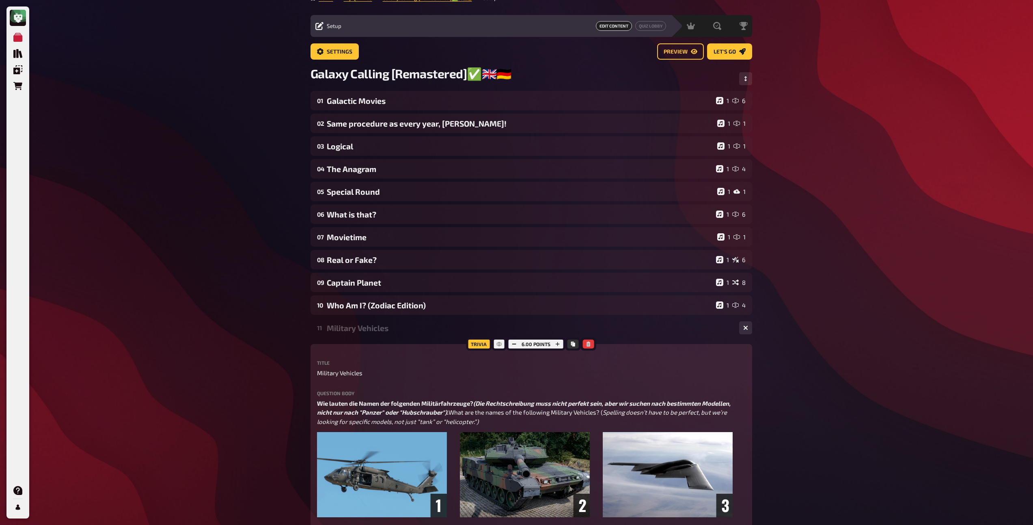 The width and height of the screenshot is (1033, 525). What do you see at coordinates (680, 52) in the screenshot?
I see `a: Preview` at bounding box center [680, 52].